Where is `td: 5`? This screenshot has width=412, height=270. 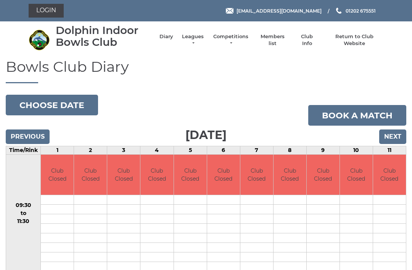
td: 5 is located at coordinates (190, 150).